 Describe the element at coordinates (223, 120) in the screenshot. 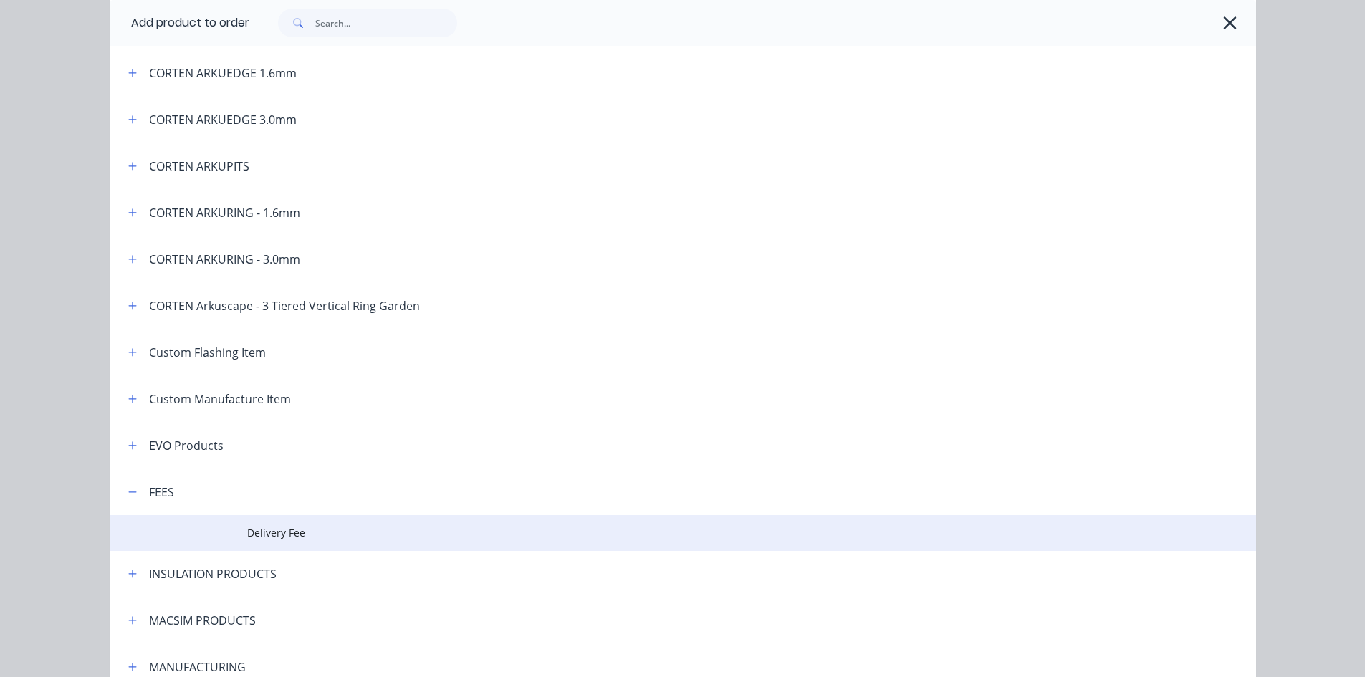

I see `div: CORTEN ARKUEDGE 3.0mm` at that location.